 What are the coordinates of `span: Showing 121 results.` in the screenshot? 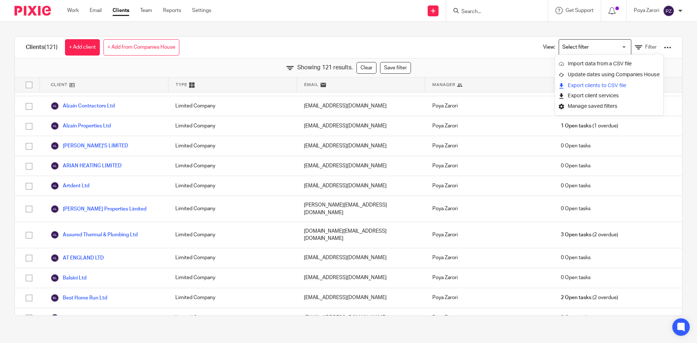 It's located at (325, 68).